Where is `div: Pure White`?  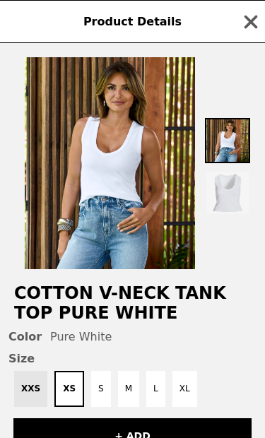 div: Pure White is located at coordinates (132, 336).